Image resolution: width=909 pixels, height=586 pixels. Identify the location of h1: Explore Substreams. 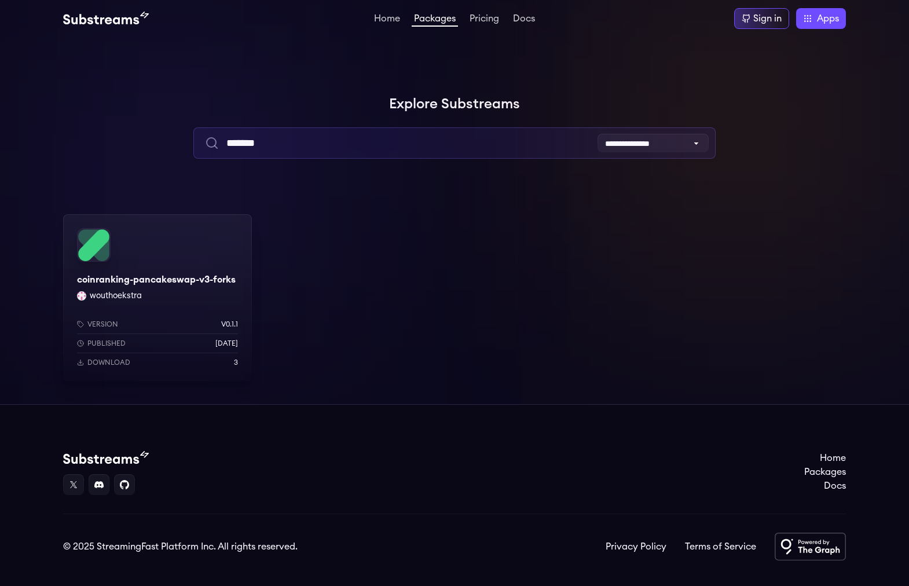
(455, 104).